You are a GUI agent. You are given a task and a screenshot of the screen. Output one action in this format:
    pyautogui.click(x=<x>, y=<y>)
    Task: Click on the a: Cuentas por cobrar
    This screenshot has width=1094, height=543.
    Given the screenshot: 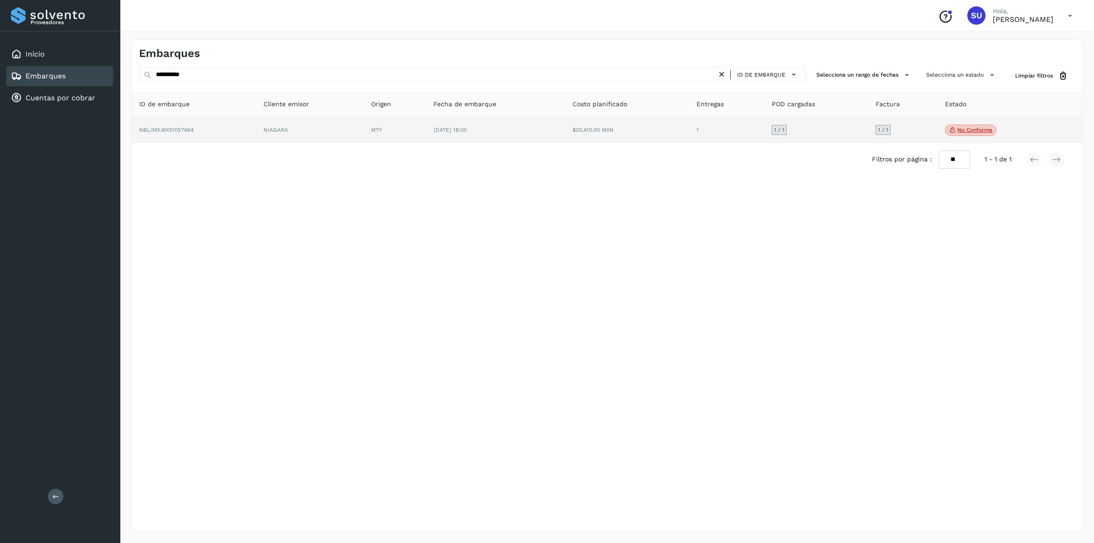 What is the action you would take?
    pyautogui.click(x=60, y=98)
    